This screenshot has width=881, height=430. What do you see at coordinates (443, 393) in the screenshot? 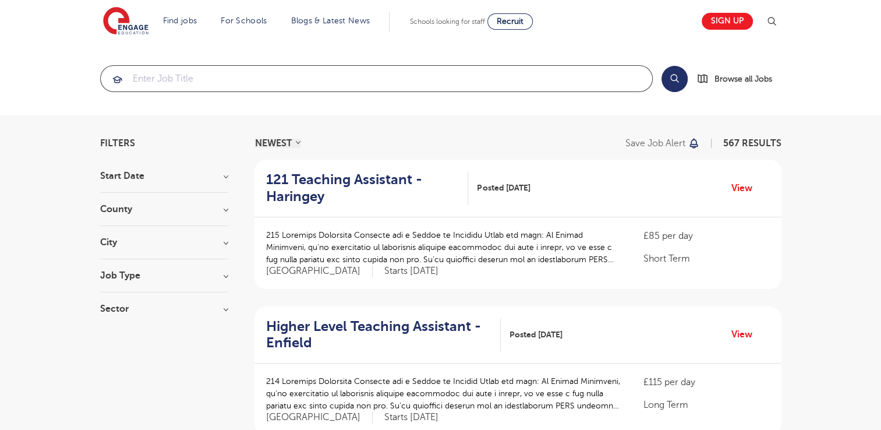
I see `p: 214 Loremips Dolorsita Consecte adi e Seddoe te Incidid Utlab etd magn: Al Enimad Minimveni, qu’n...` at bounding box center [443, 393].